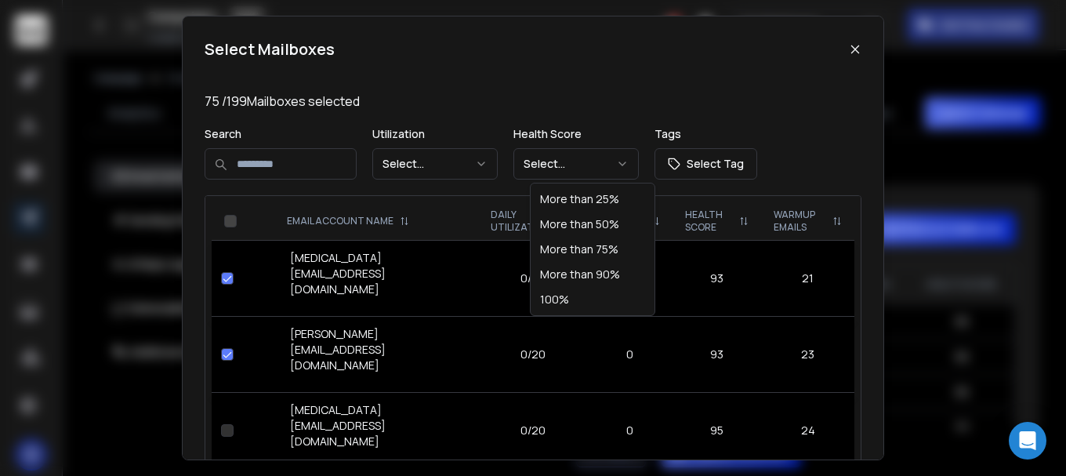  Describe the element at coordinates (270, 49) in the screenshot. I see `h1: Select Mailboxes` at that location.